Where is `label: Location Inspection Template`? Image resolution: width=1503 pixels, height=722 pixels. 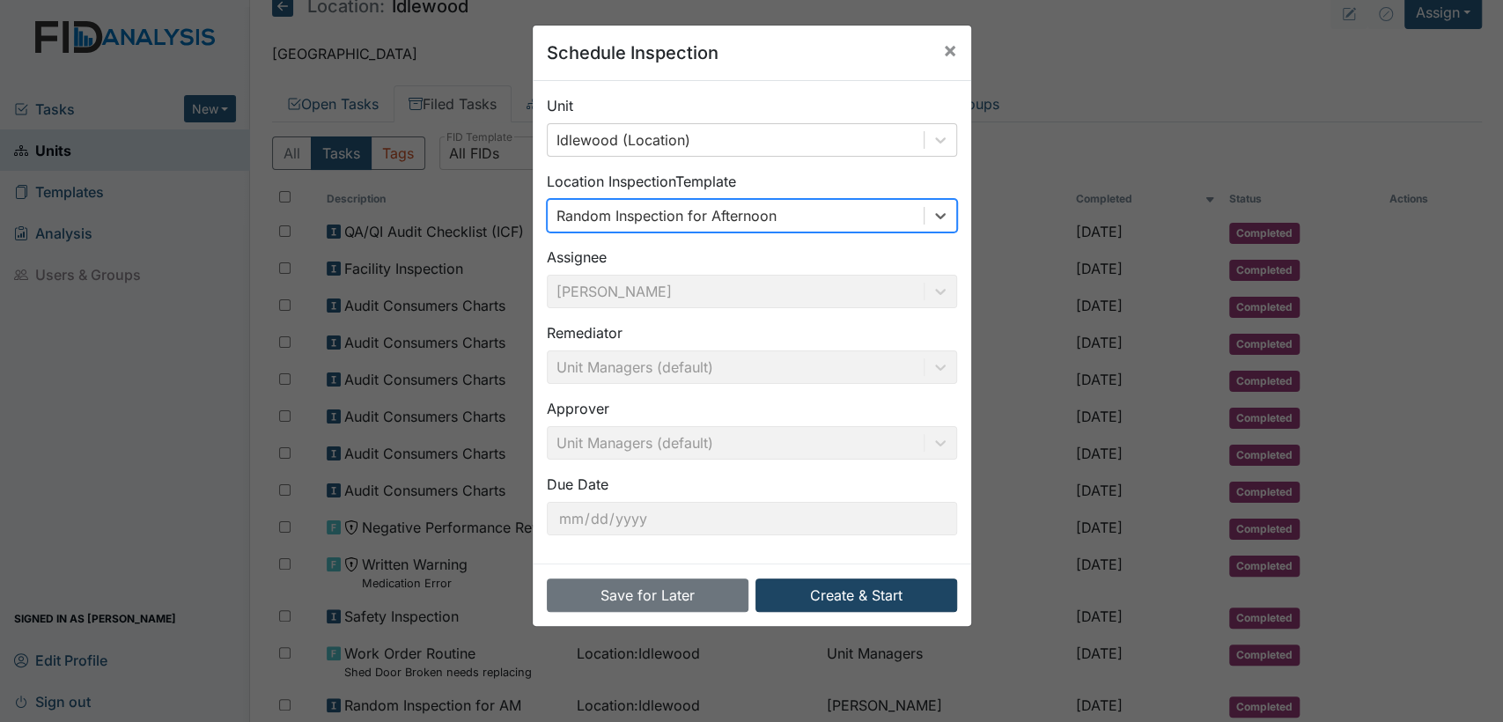 label: Location Inspection Template is located at coordinates (641, 181).